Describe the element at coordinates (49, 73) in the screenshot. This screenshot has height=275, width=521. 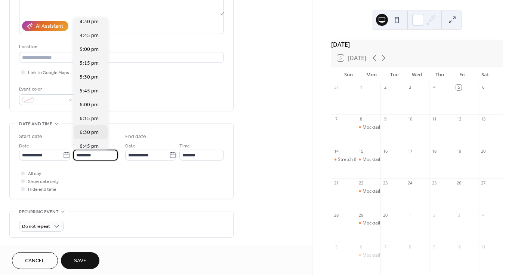
I see `span: Link to Google Maps` at that location.